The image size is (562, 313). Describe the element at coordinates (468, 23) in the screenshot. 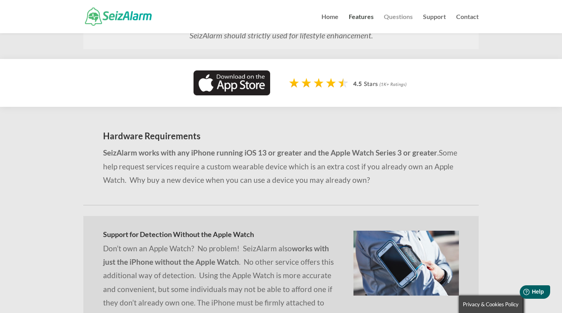

I see `a: Contact` at that location.